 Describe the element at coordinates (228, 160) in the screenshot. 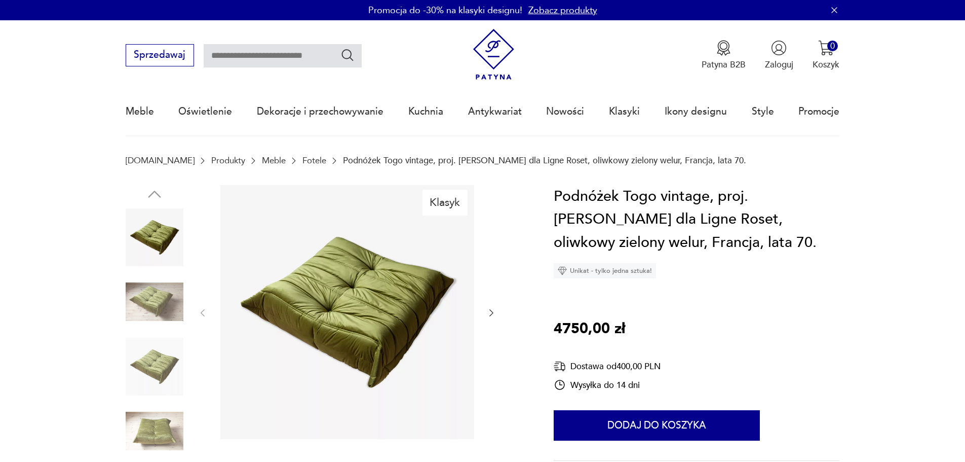

I see `a: Produkty` at that location.